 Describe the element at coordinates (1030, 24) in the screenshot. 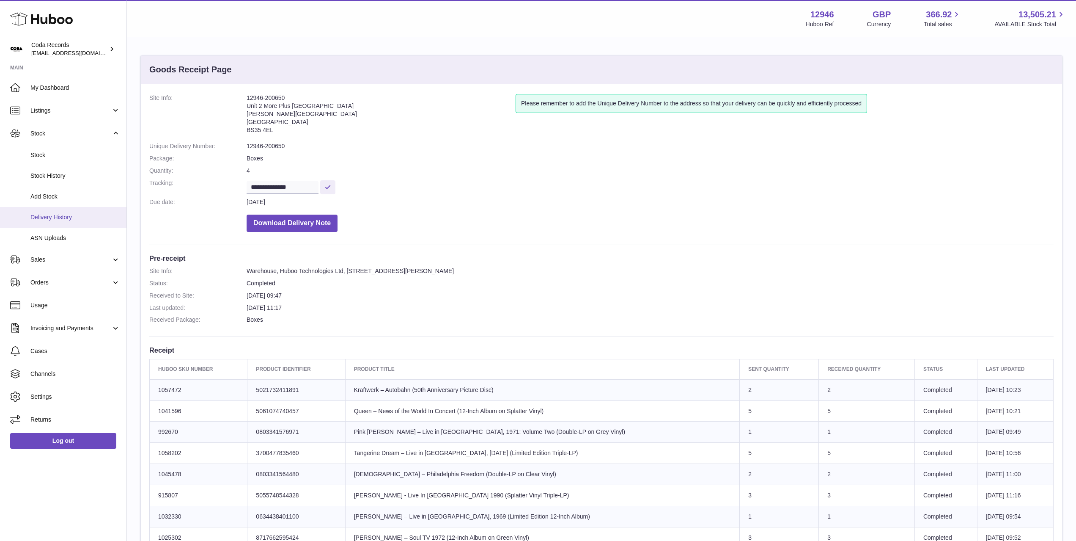

I see `span: AVAILABLE Stock Total` at that location.